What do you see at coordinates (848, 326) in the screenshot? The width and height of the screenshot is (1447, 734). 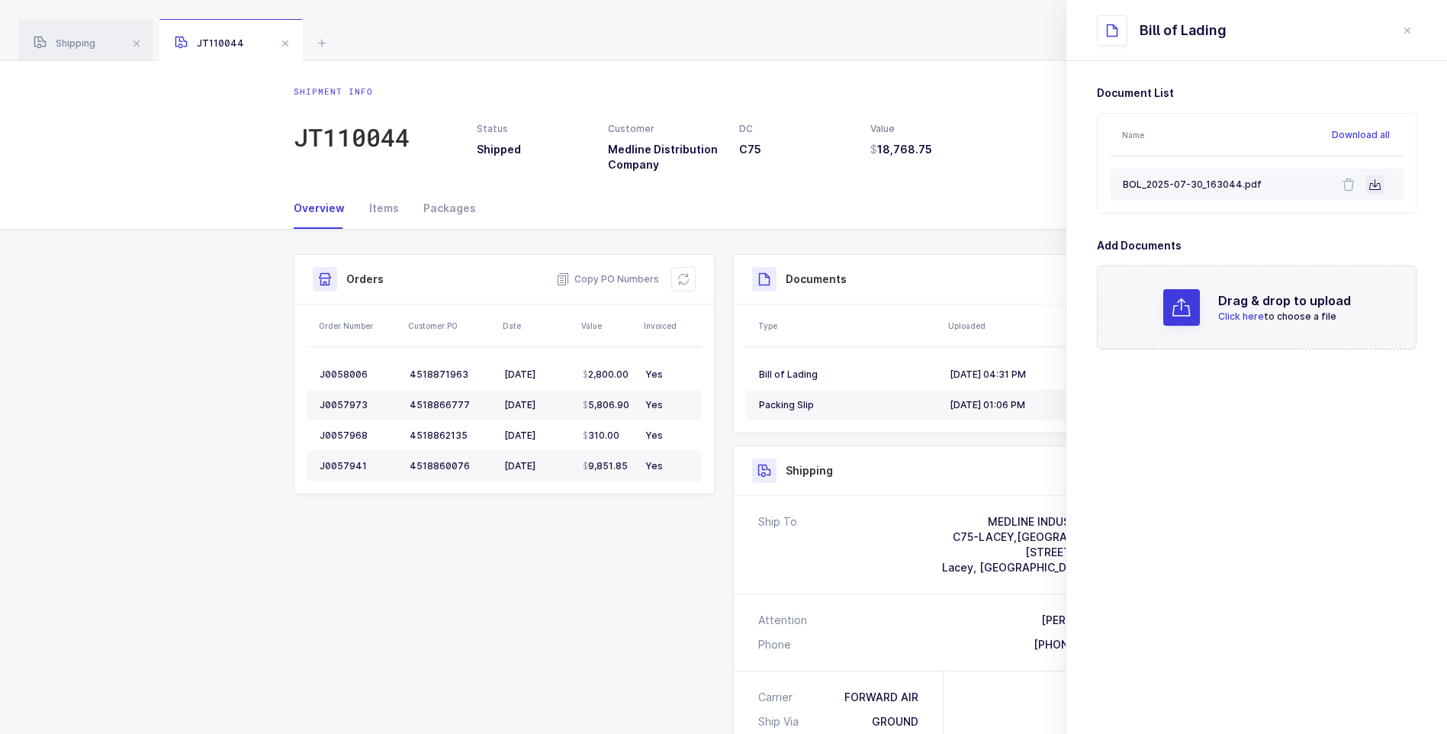 I see `div: Type` at bounding box center [848, 326].